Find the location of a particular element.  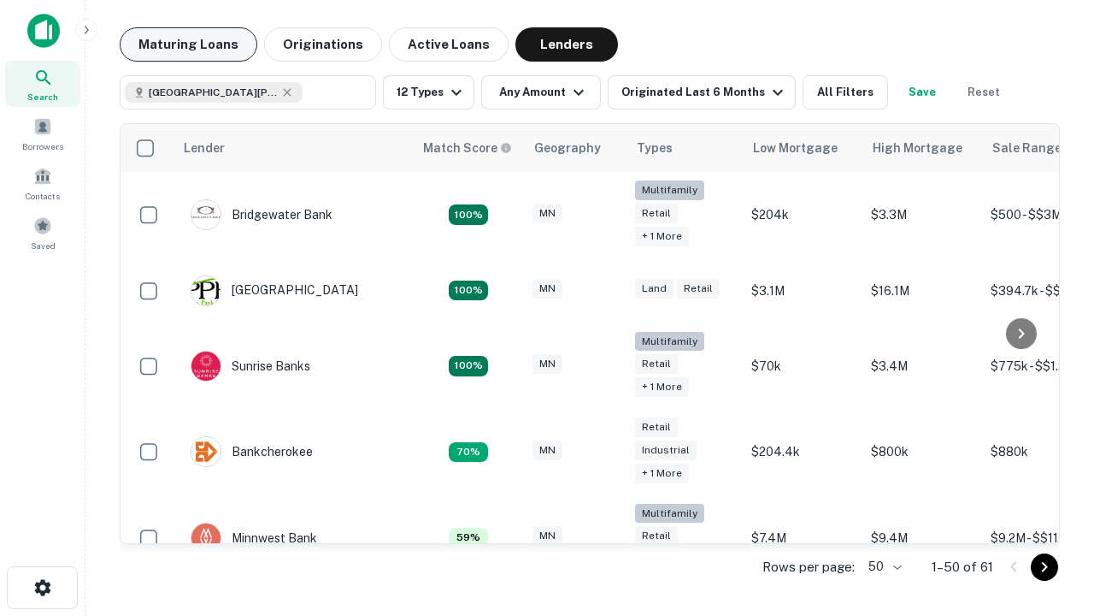

div: High Mortgage is located at coordinates (917, 148).